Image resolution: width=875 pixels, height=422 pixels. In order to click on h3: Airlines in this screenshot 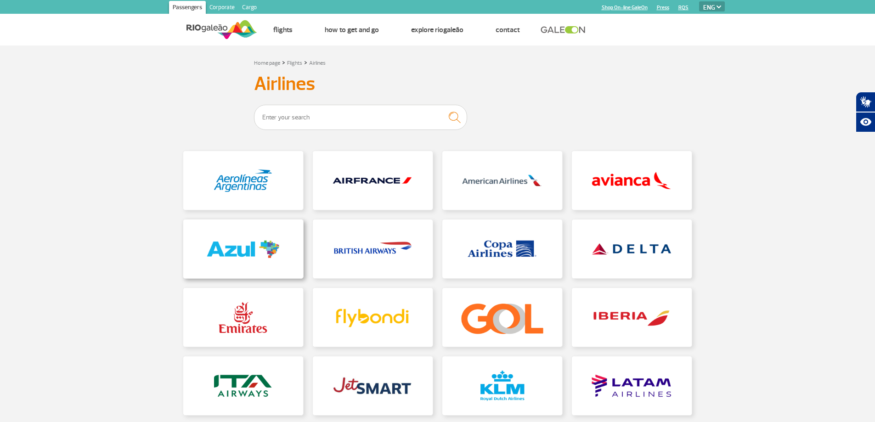, I will do `click(438, 84)`.